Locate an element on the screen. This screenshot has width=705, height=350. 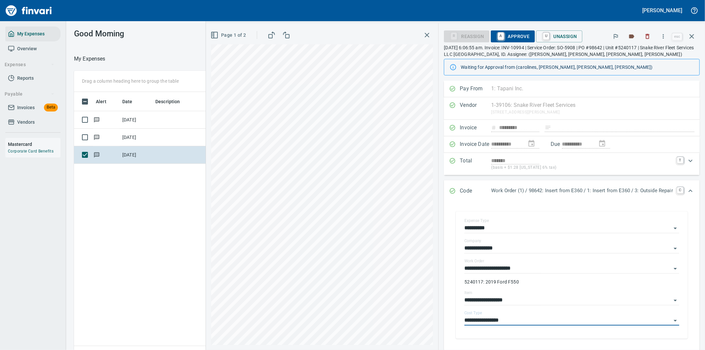
button: AApprove is located at coordinates (513, 36).